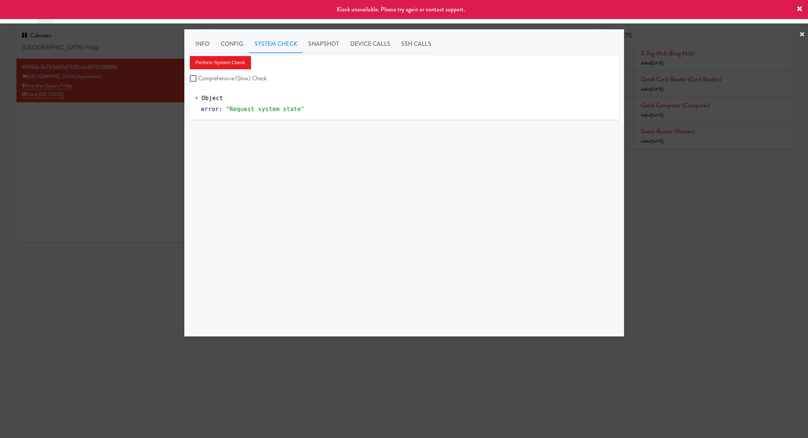 The image size is (808, 438). What do you see at coordinates (212, 98) in the screenshot?
I see `span: Object` at bounding box center [212, 98].